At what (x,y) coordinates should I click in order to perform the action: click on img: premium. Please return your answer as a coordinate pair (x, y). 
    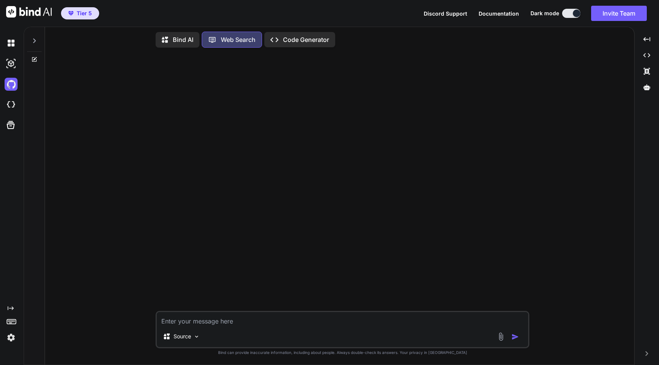
    Looking at the image, I should click on (71, 13).